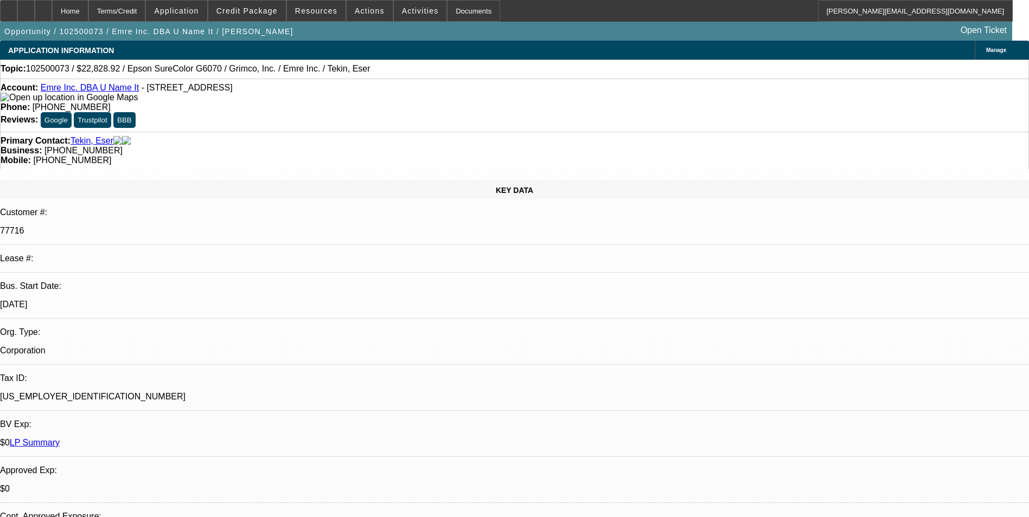 This screenshot has width=1029, height=517. Describe the element at coordinates (69, 98) in the screenshot. I see `img: Open up location in Google Maps` at that location.